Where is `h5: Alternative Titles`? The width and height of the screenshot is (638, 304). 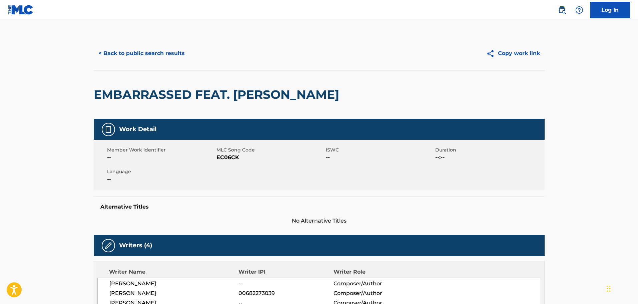 h5: Alternative Titles is located at coordinates (319, 207).